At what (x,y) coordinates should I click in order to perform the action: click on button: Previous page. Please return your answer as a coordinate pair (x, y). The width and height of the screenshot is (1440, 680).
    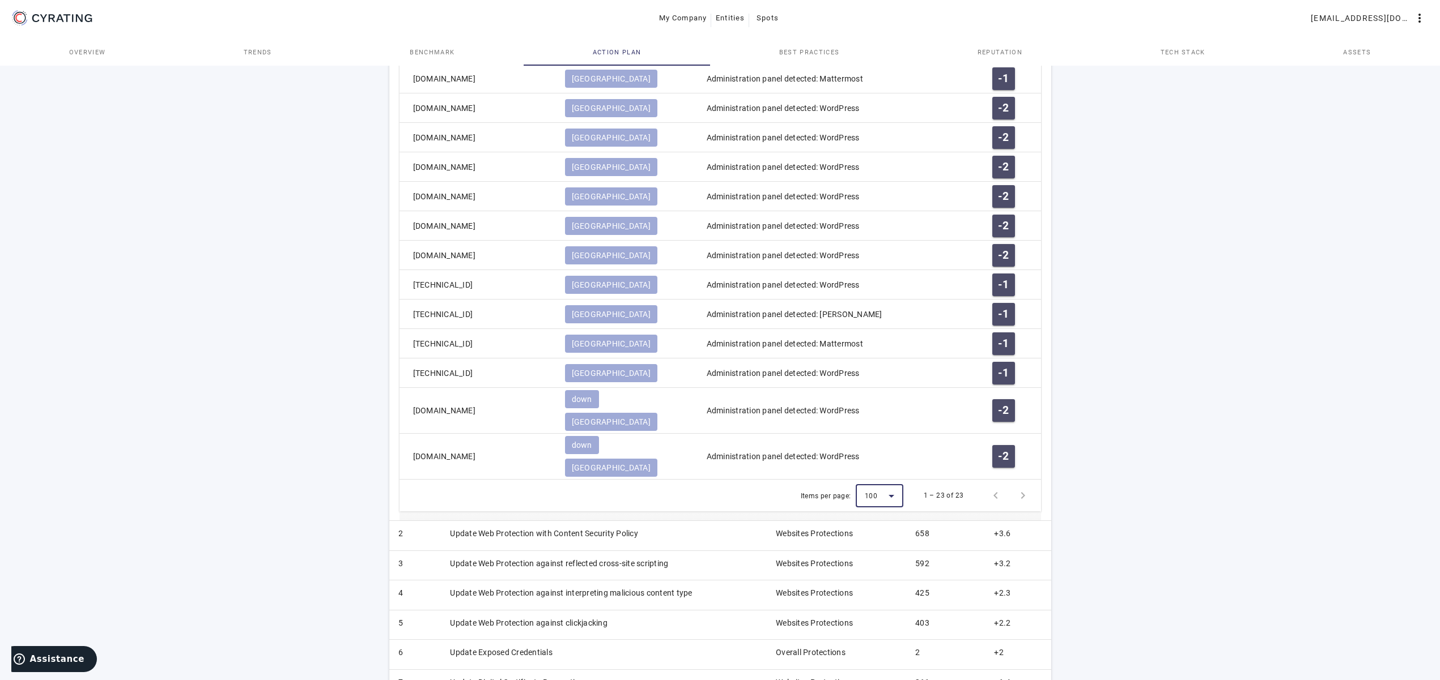
    Looking at the image, I should click on (995, 496).